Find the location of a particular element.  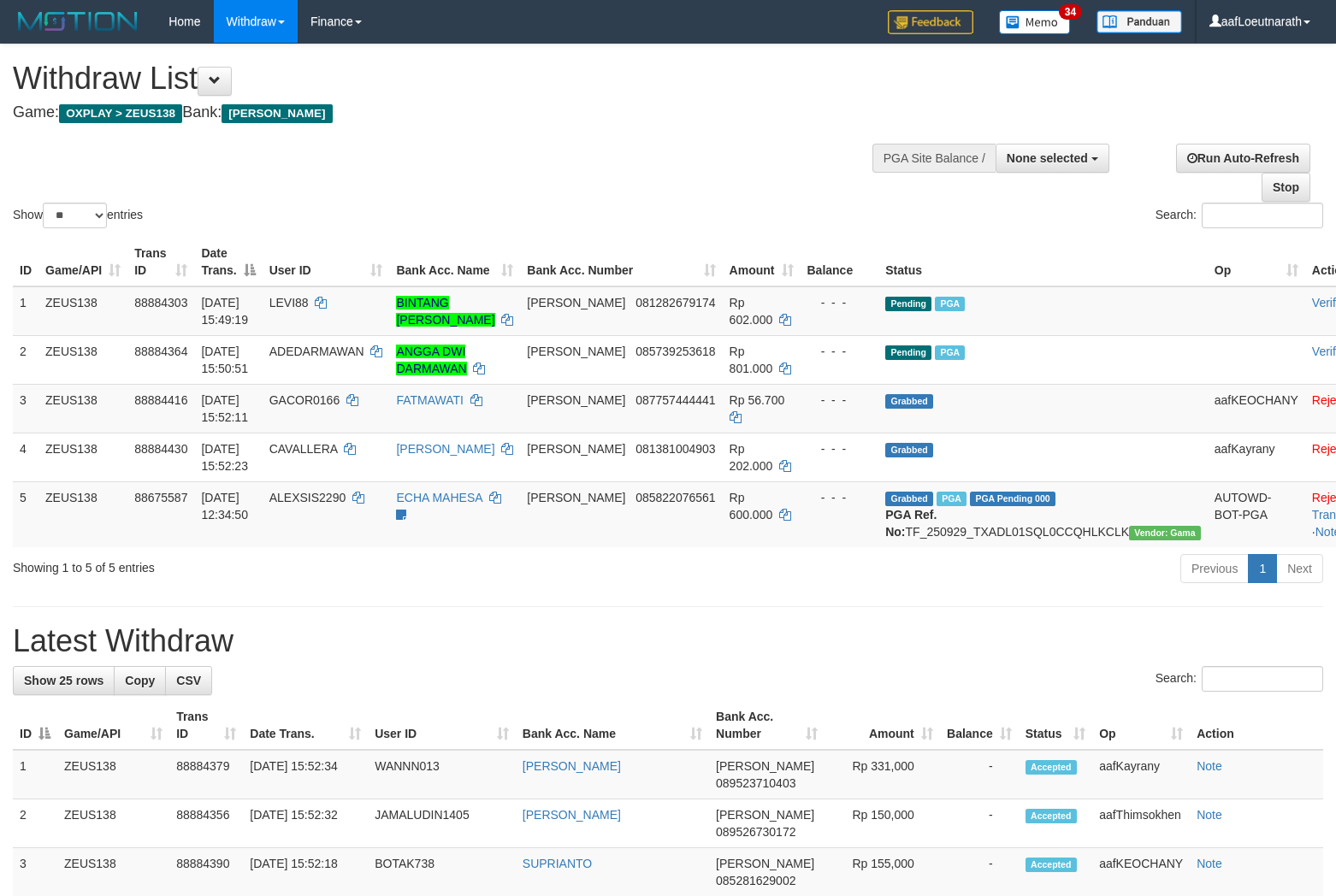

a: ANGGA DWI DARMAWAN is located at coordinates (431, 361).